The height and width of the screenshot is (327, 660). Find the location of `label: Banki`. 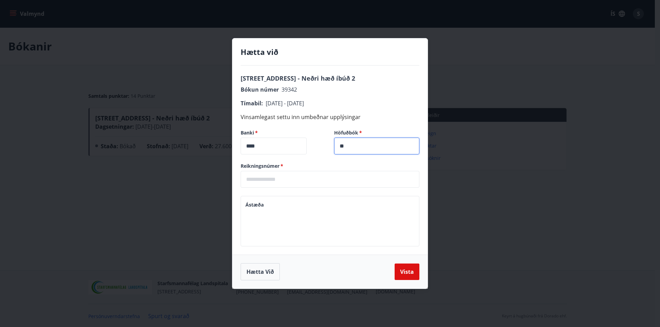

label: Banki is located at coordinates (283, 133).